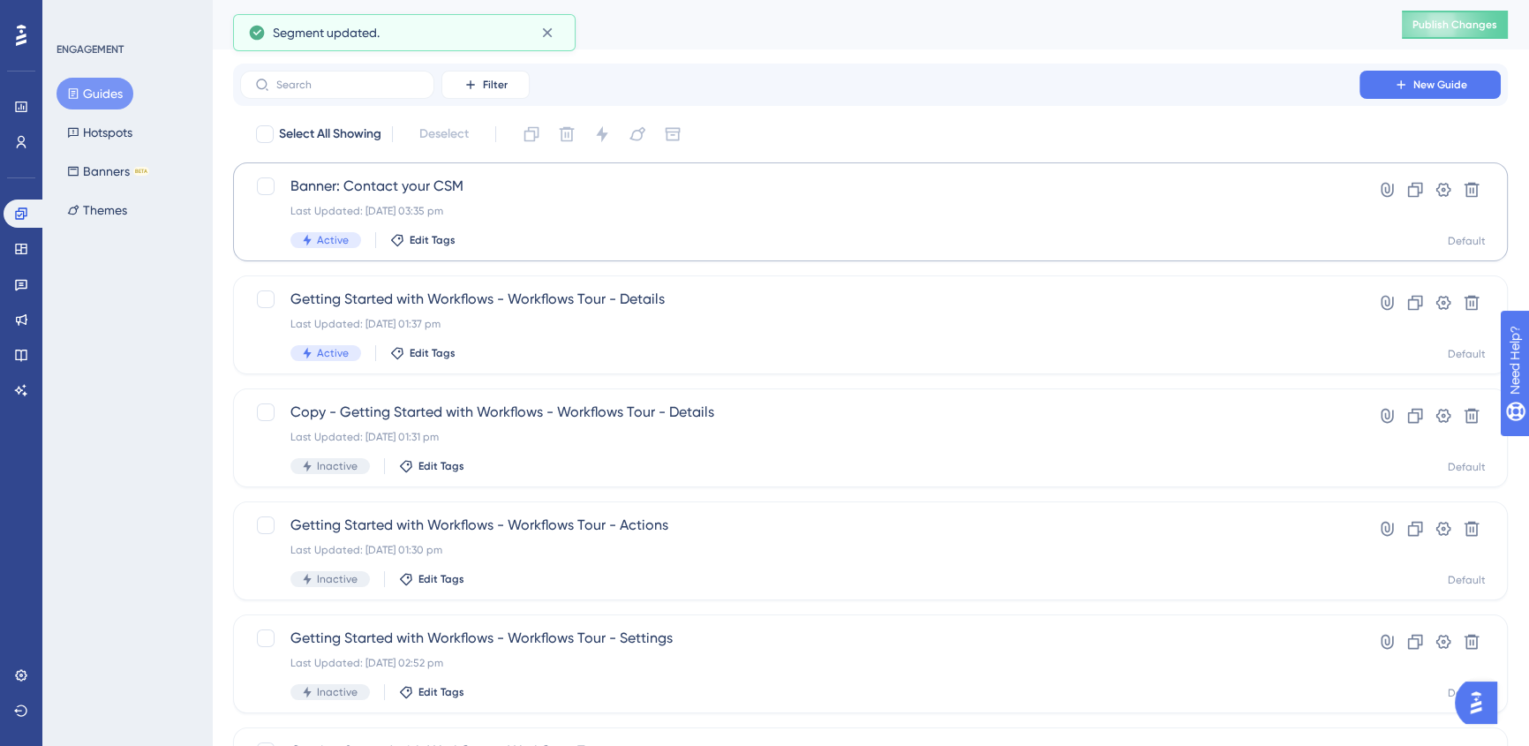 The width and height of the screenshot is (1529, 746). I want to click on span: Segment updated., so click(326, 33).